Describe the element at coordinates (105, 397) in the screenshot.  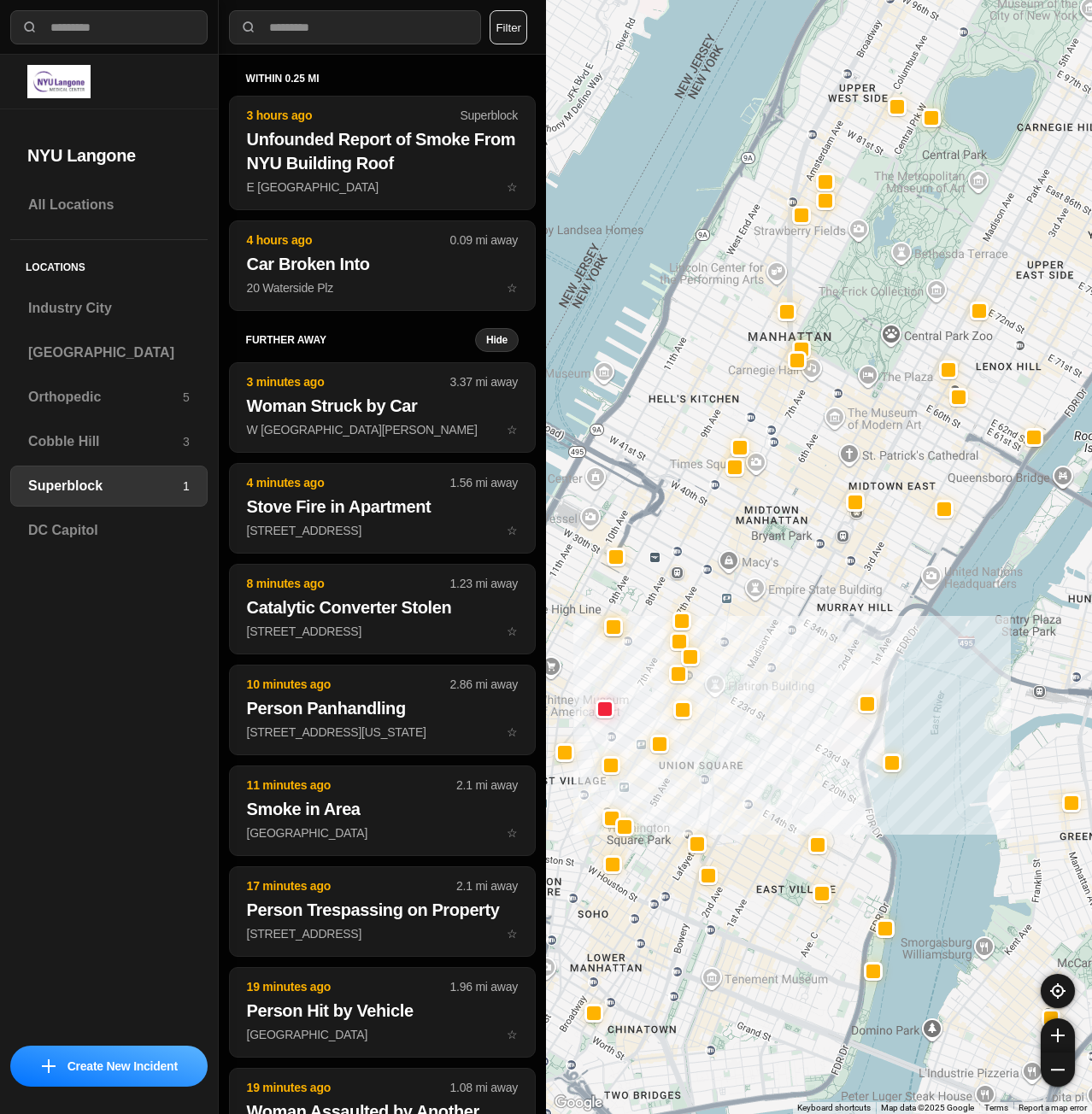
I see `h3: Orthopedic` at that location.